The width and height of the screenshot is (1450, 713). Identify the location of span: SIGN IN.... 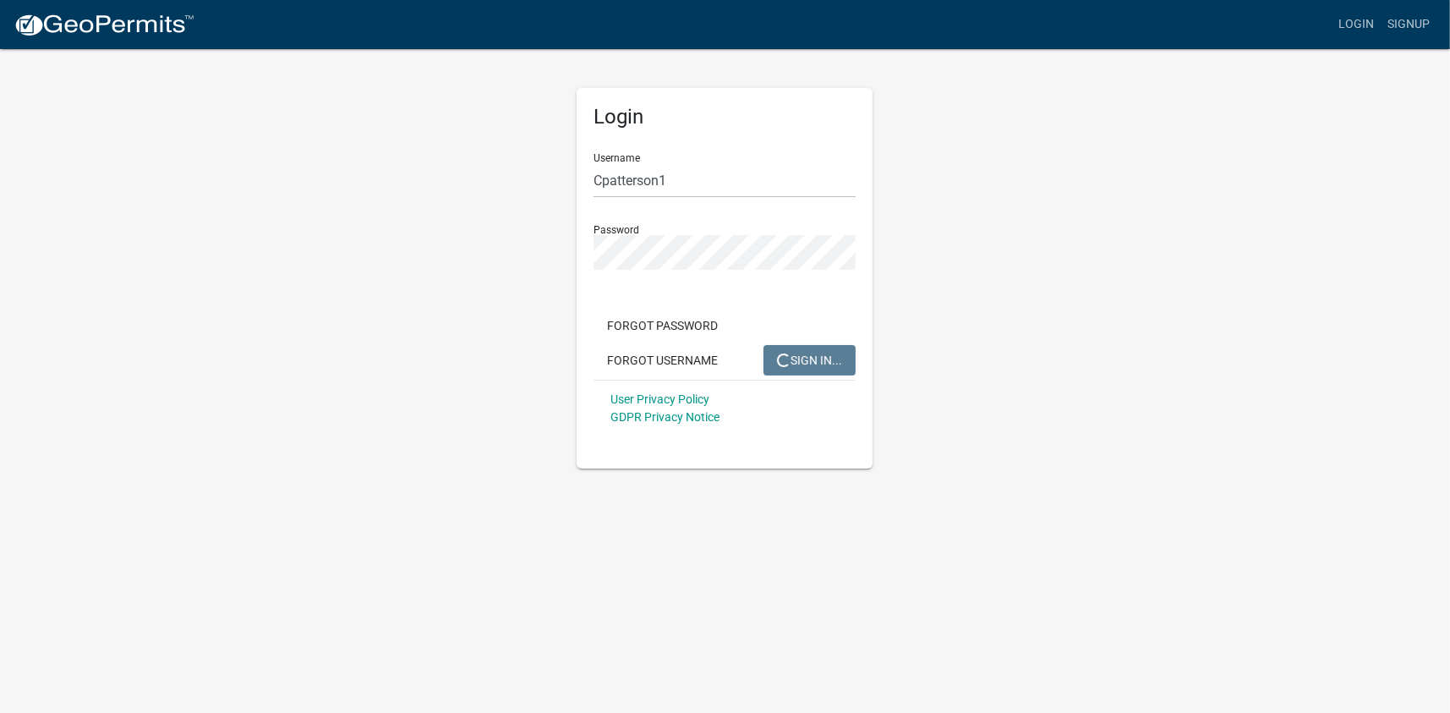
(809, 359).